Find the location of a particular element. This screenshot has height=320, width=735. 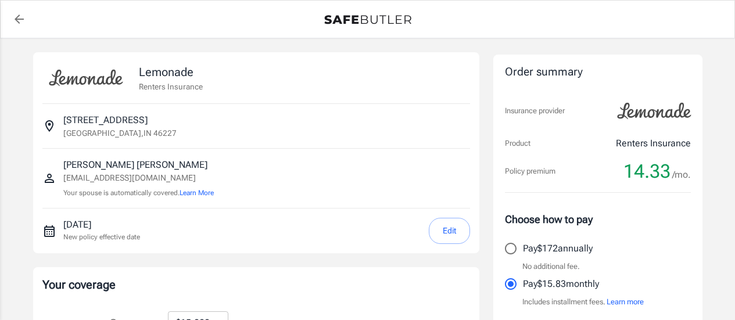

svg: Insured address is located at coordinates (49, 126).